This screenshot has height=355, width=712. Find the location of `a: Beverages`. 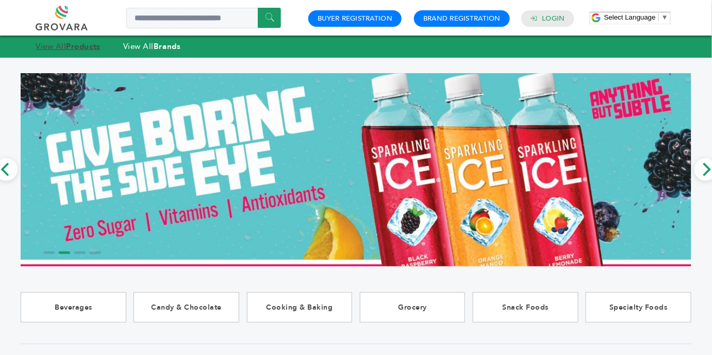

a: Beverages is located at coordinates (73, 307).